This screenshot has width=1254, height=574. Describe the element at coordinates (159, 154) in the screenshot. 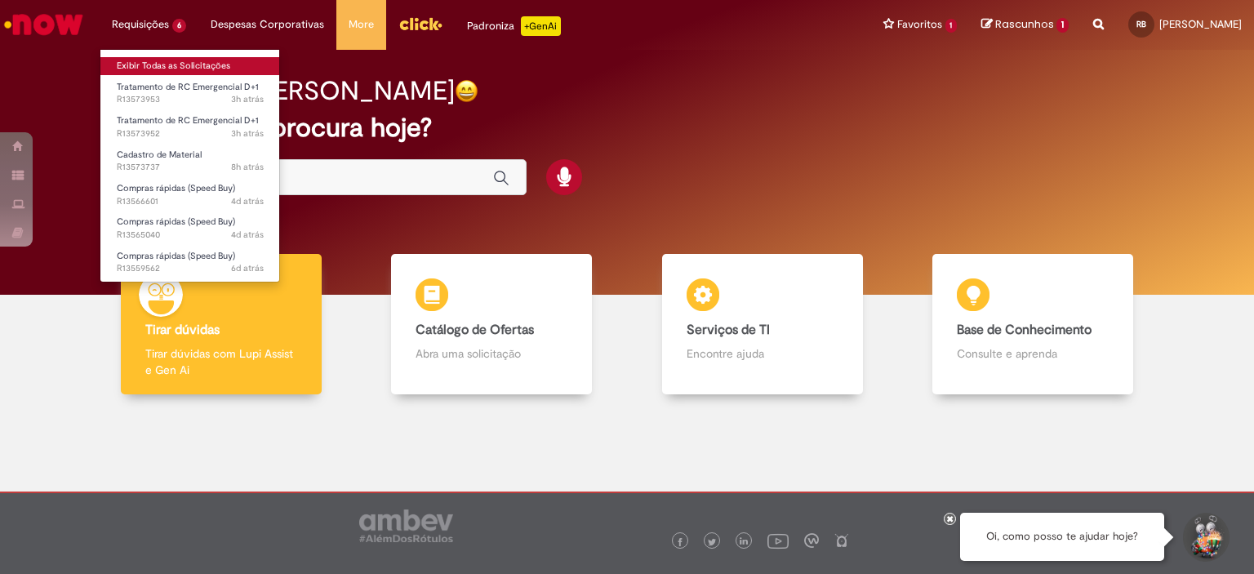

I see `span: Cadastro de Material` at that location.